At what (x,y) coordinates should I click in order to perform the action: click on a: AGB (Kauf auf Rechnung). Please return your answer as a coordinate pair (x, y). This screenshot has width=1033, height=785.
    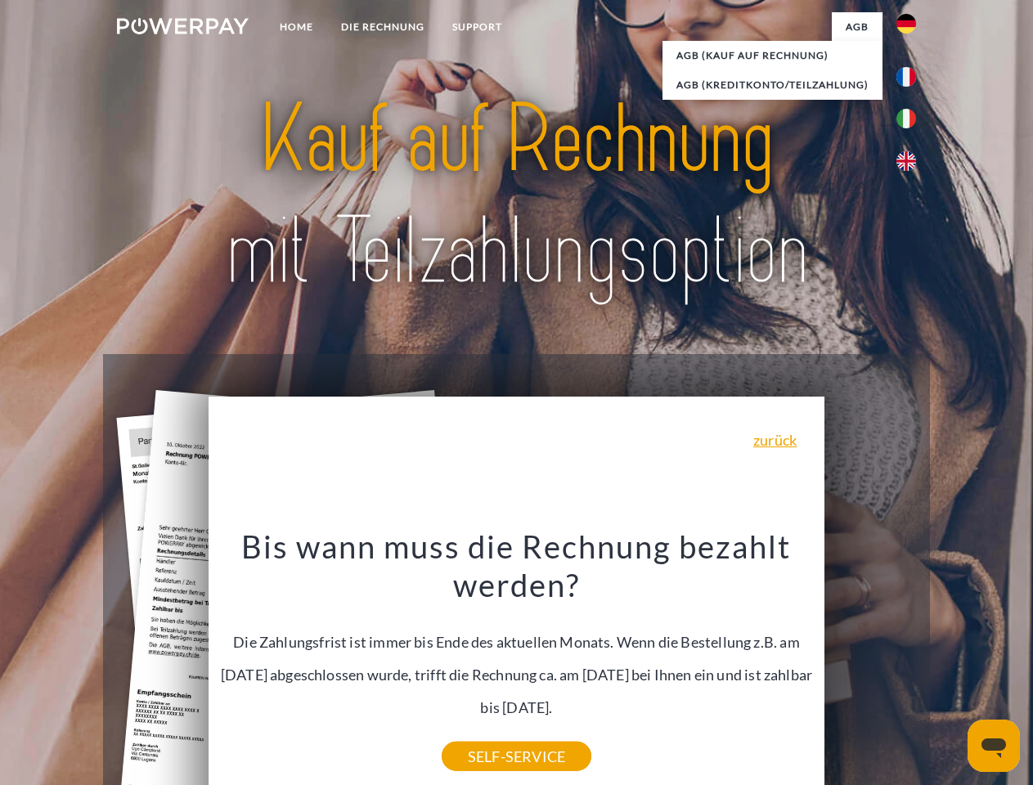
    Looking at the image, I should click on (772, 56).